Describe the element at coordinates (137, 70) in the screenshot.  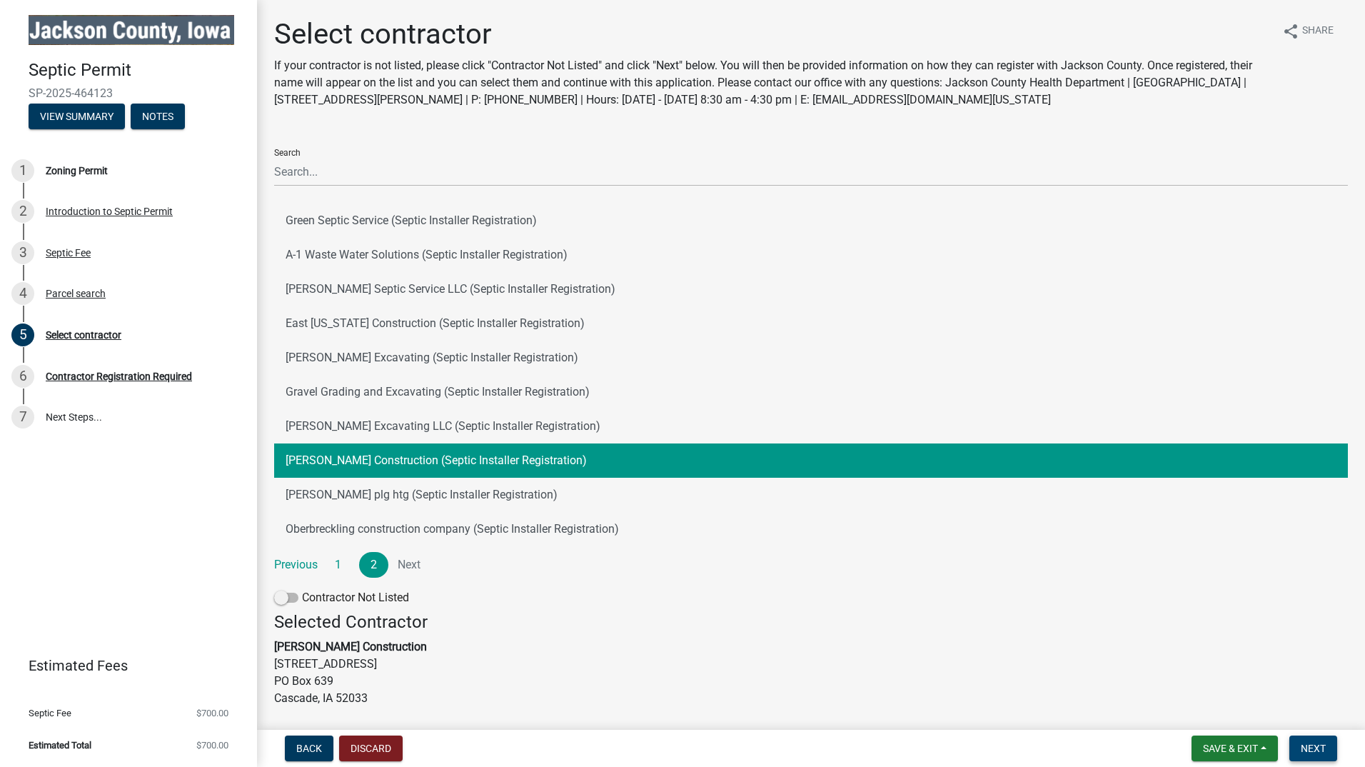
I see `h4: Septic Permit` at that location.